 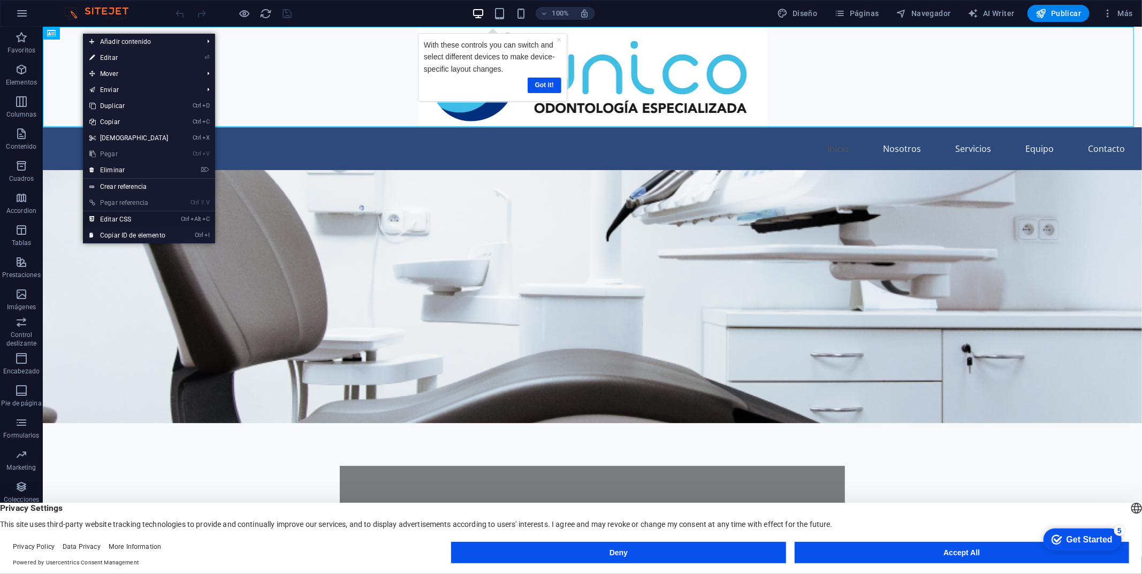 I want to click on span: Publicar, so click(x=1058, y=13).